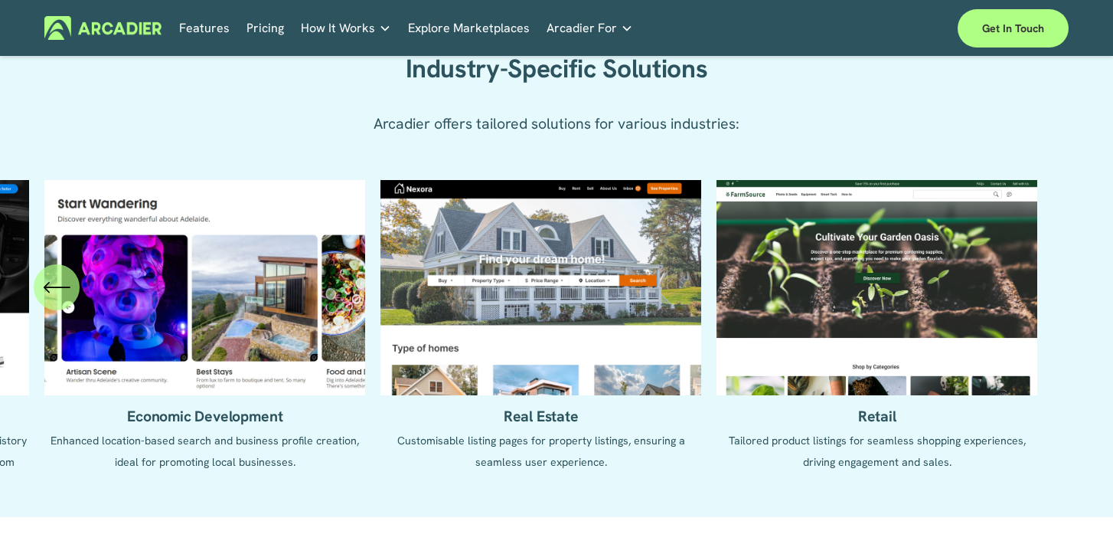 The image size is (1113, 544). Describe the element at coordinates (469, 28) in the screenshot. I see `a: Explore Marketplaces` at that location.